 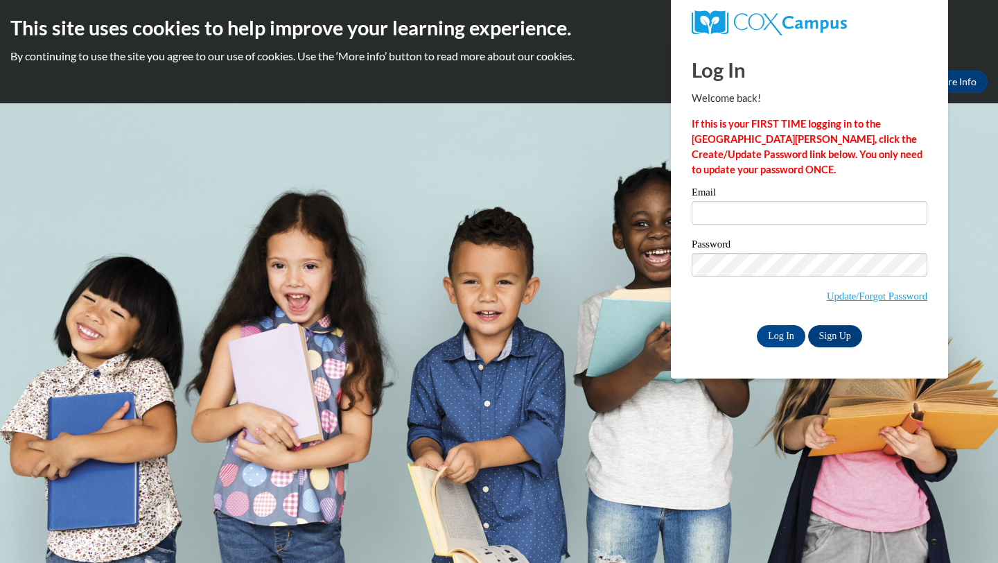 I want to click on a: COX Campus, so click(x=809, y=23).